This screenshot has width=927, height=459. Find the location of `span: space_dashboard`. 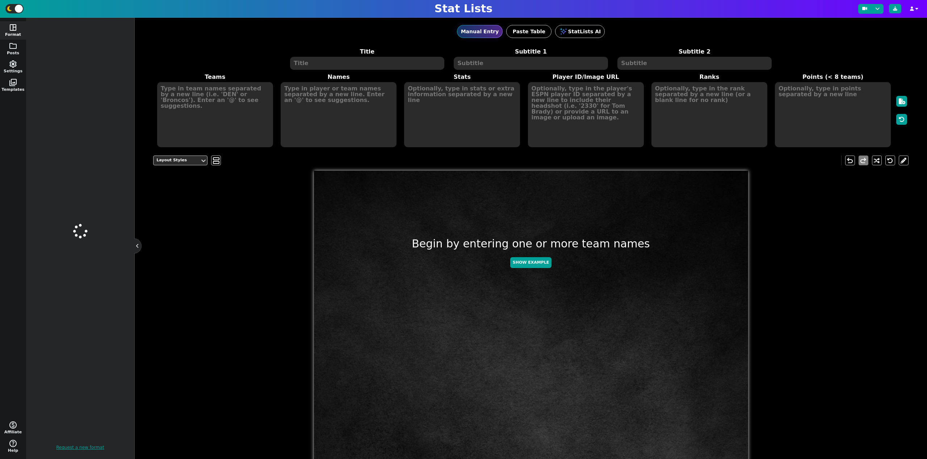

span: space_dashboard is located at coordinates (13, 28).